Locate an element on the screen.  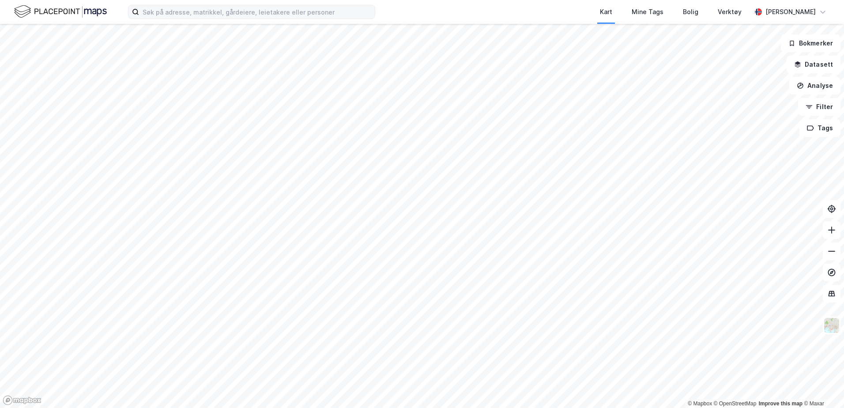
a: OpenStreetMap is located at coordinates (735, 404).